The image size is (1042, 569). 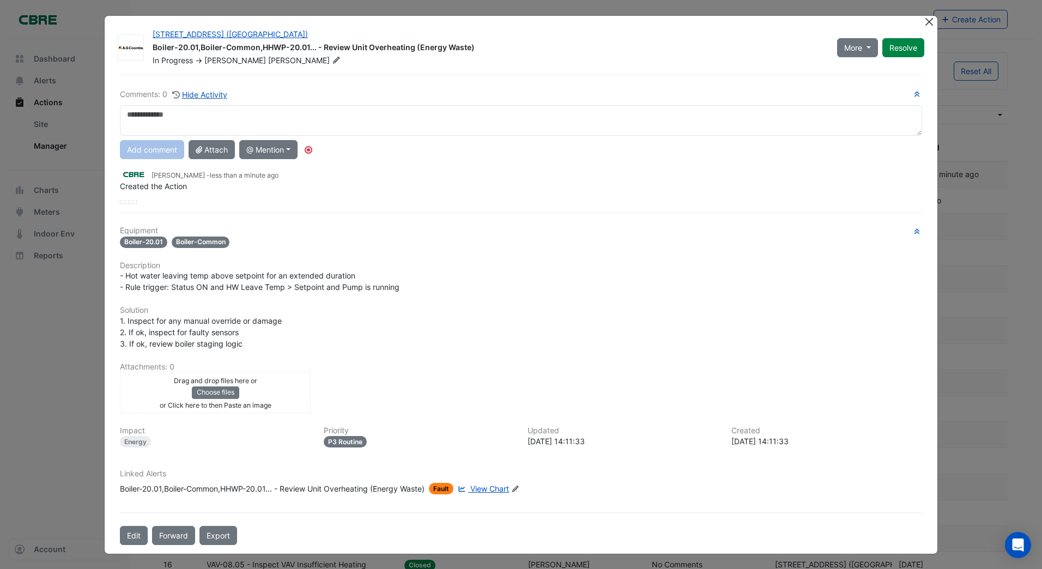 I want to click on div: Tooltip anchor, so click(x=309, y=150).